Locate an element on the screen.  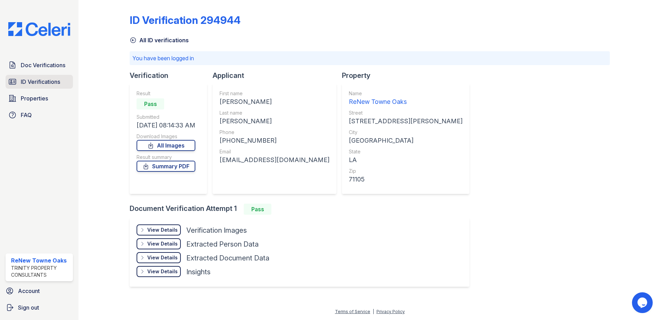
button: Sign out is located at coordinates (39, 307).